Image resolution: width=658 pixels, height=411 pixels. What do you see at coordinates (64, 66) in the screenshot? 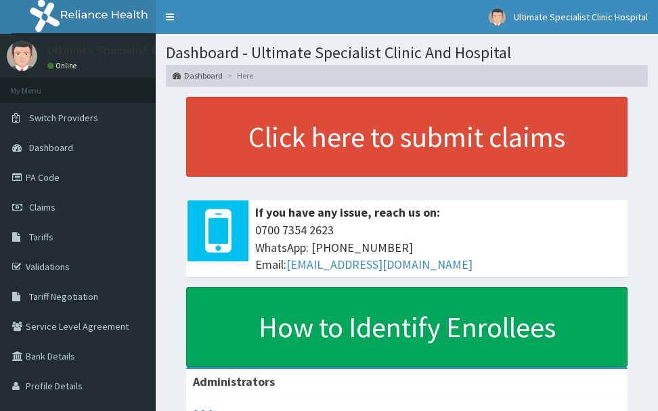
I see `a: Online` at bounding box center [64, 66].